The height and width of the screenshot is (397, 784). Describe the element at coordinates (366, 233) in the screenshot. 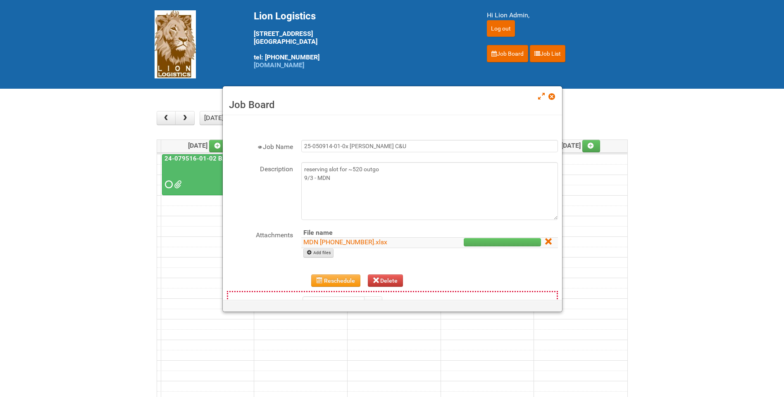

I see `th: File name` at that location.